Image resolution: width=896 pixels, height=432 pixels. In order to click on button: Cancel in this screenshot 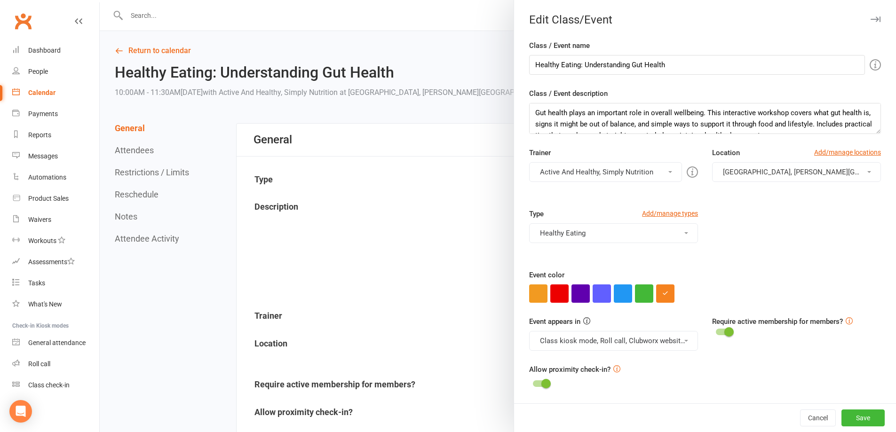, I will do `click(818, 418)`.